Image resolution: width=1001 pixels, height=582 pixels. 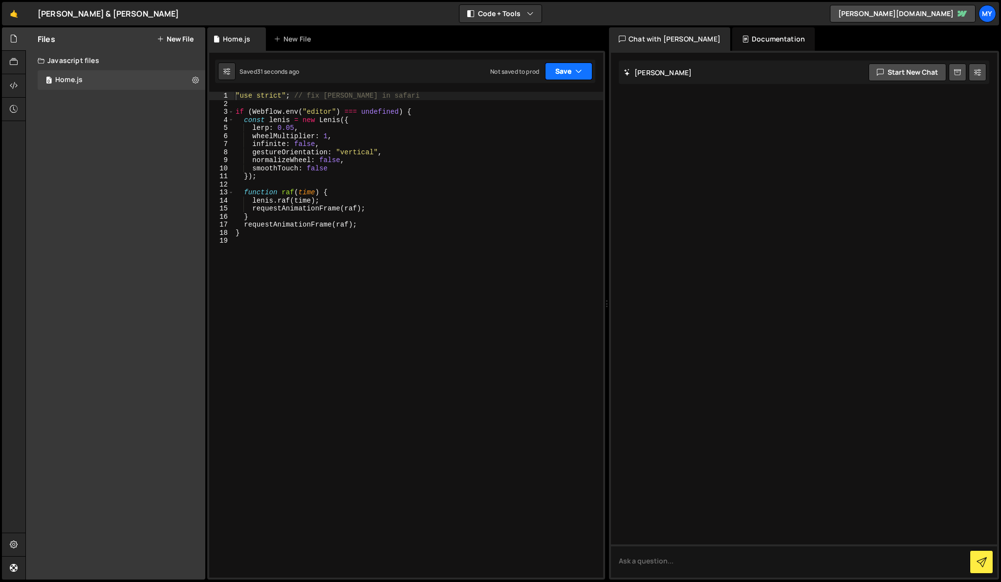 What do you see at coordinates (221, 136) in the screenshot?
I see `div: 6` at bounding box center [221, 136].